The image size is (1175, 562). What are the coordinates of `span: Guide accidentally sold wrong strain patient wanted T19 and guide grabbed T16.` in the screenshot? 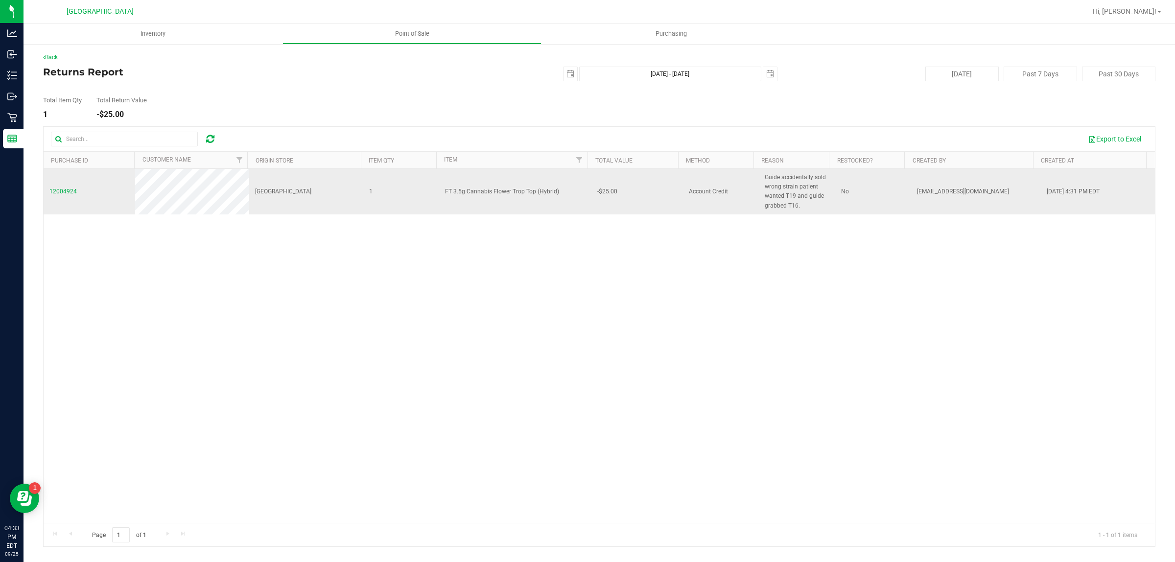 It's located at (796, 191).